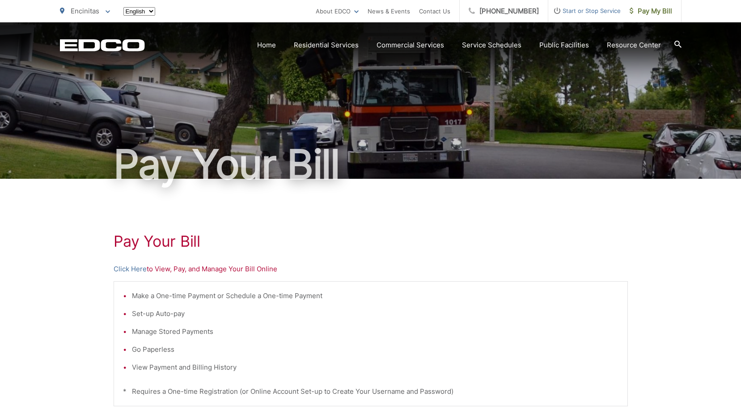 This screenshot has height=413, width=741. Describe the element at coordinates (139, 11) in the screenshot. I see `select: Select a language` at that location.